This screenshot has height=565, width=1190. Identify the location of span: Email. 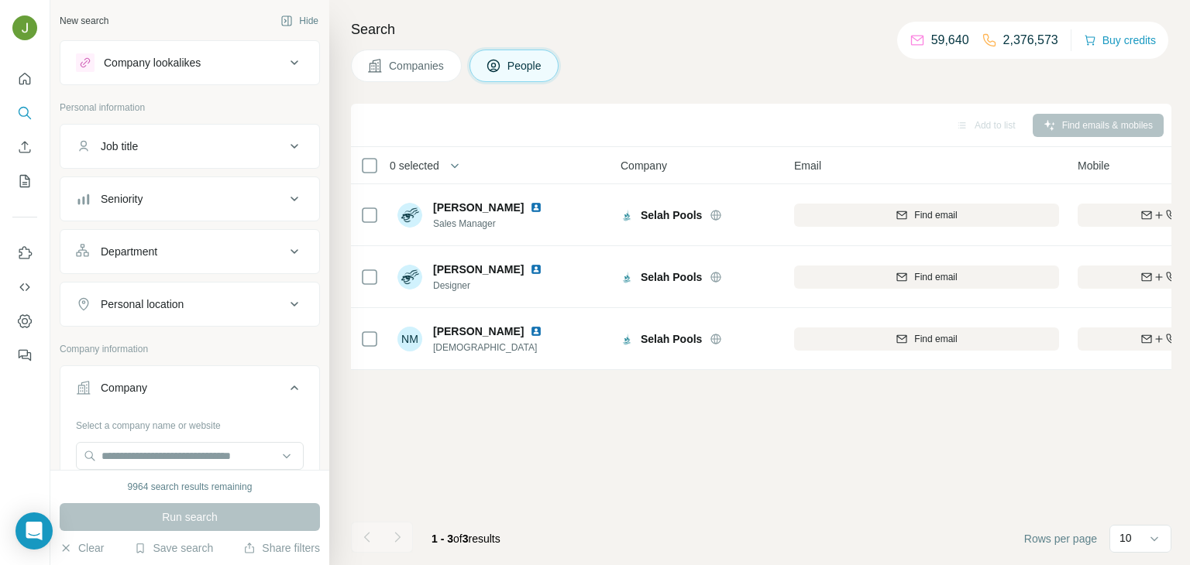
(807, 166).